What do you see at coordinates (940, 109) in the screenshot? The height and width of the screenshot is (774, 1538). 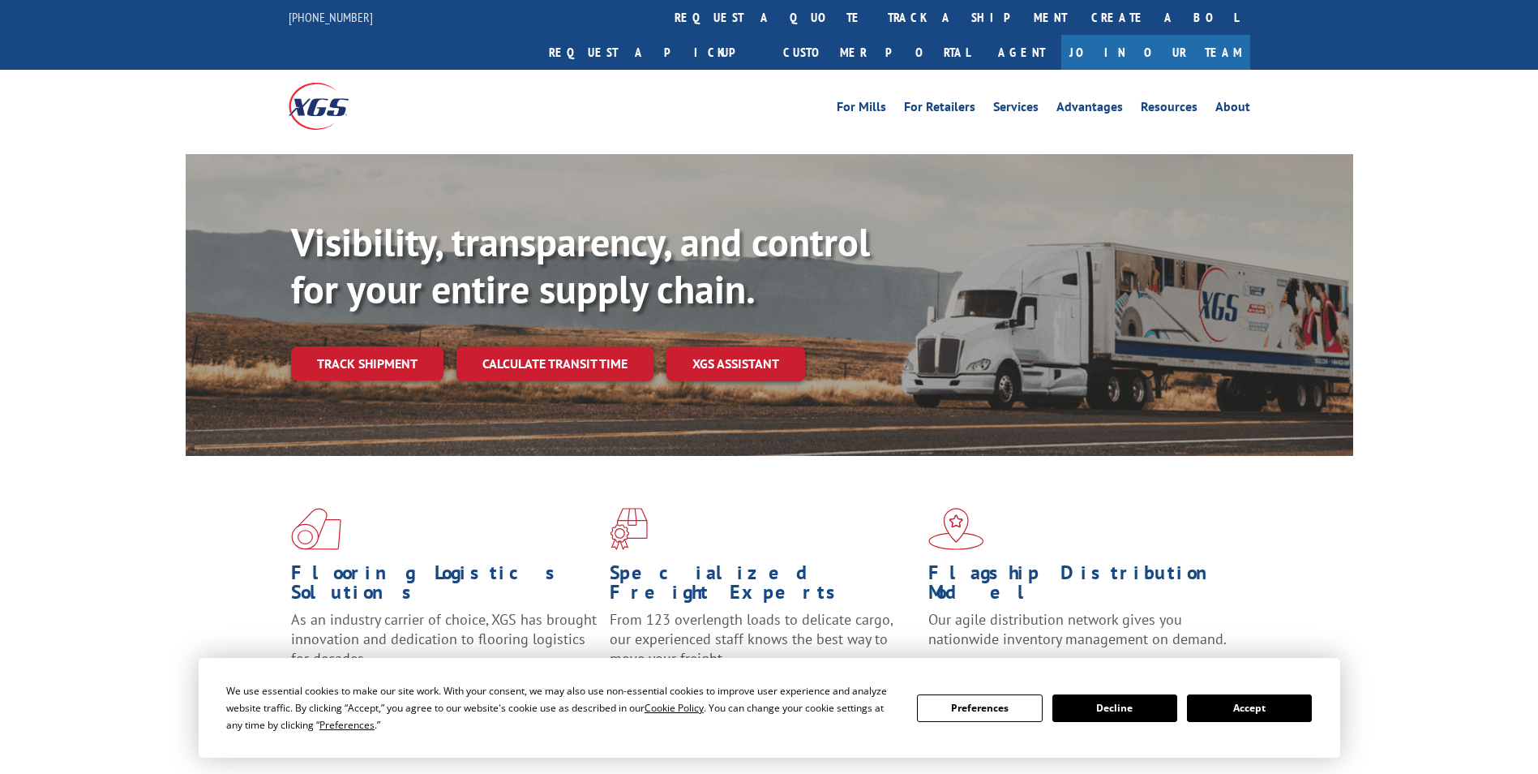 I see `a: For Retailers` at bounding box center [940, 109].